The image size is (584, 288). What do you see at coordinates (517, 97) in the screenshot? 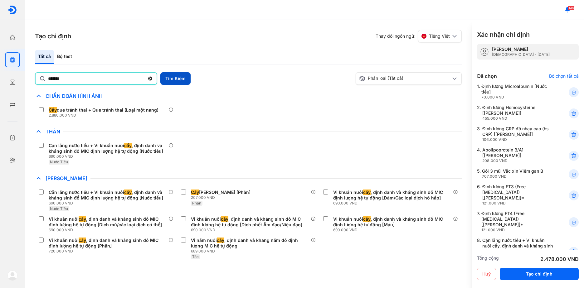
I see `div: 70.000 VND` at bounding box center [517, 97].